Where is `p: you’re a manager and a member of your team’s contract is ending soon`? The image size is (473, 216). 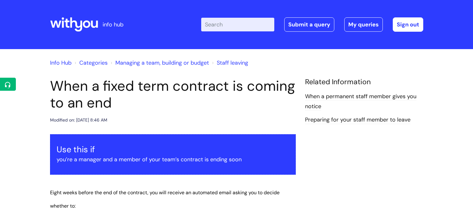 p: you’re a manager and a member of your team’s contract is ending soon is located at coordinates (173, 159).